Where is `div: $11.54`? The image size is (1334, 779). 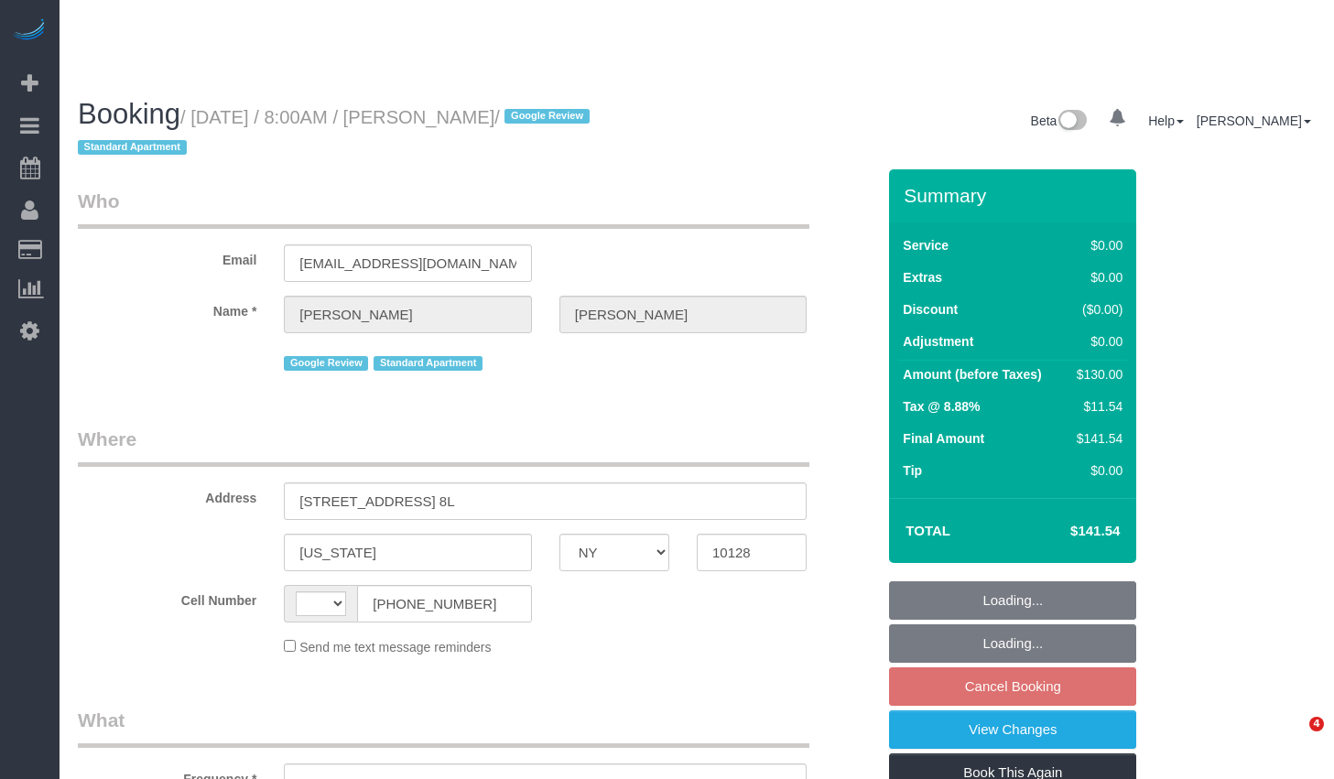 div: $11.54 is located at coordinates (1096, 407).